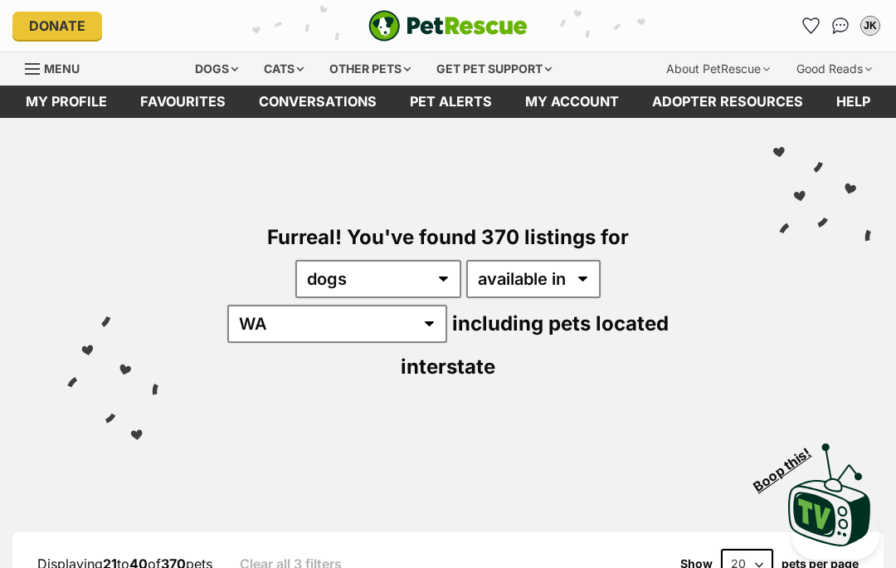  Describe the element at coordinates (718, 69) in the screenshot. I see `div: About PetRescue` at that location.